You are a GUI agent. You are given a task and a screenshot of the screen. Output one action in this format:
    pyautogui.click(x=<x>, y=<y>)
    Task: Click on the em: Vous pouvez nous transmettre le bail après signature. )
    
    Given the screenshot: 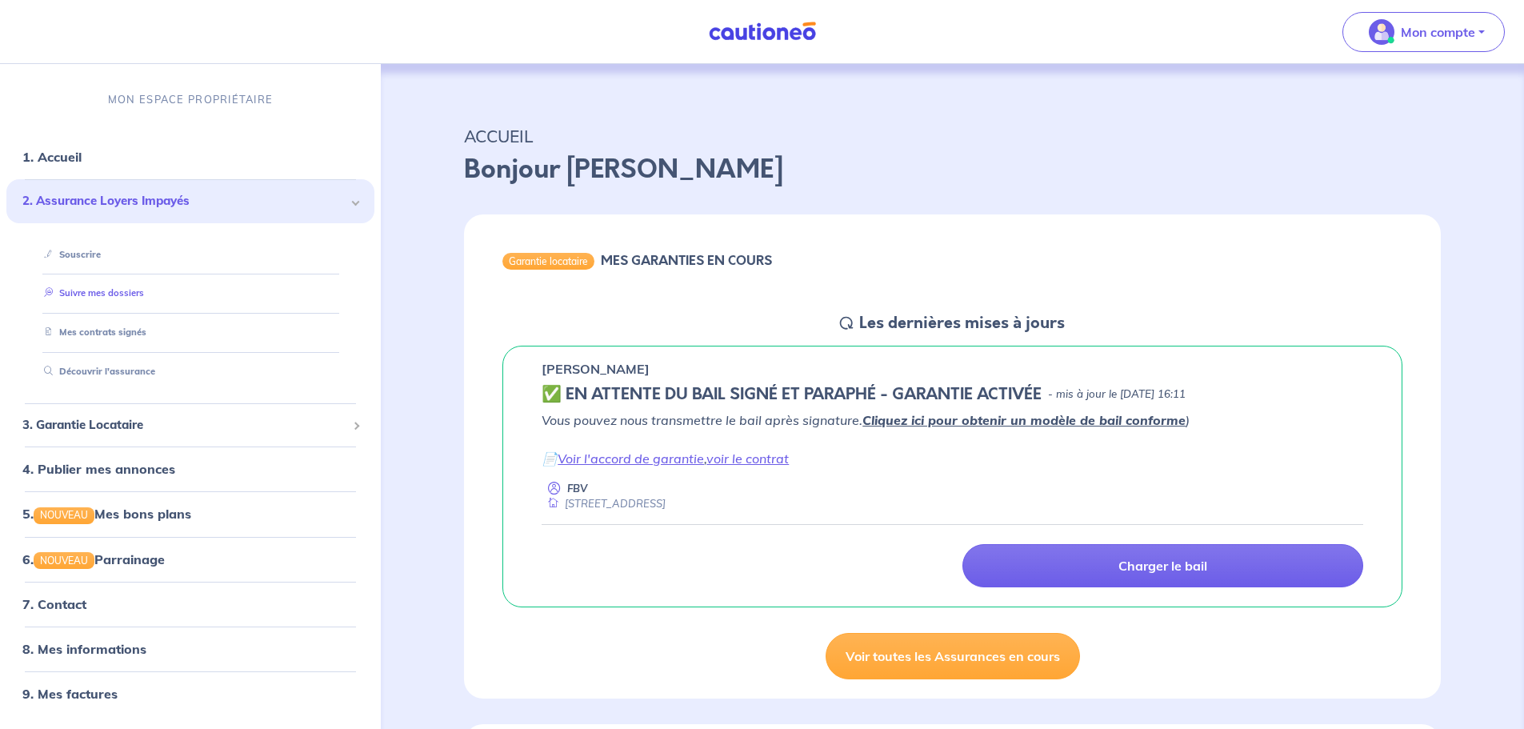 What is the action you would take?
    pyautogui.click(x=866, y=420)
    